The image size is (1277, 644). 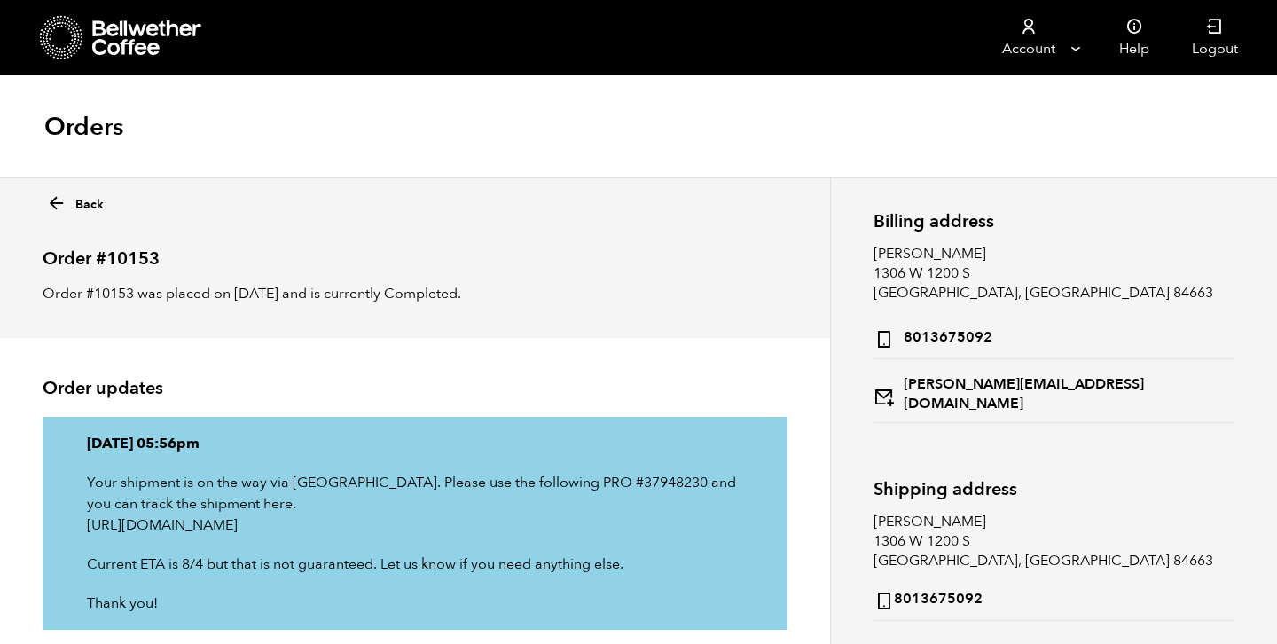 I want to click on h2: Shipping address, so click(x=1053, y=489).